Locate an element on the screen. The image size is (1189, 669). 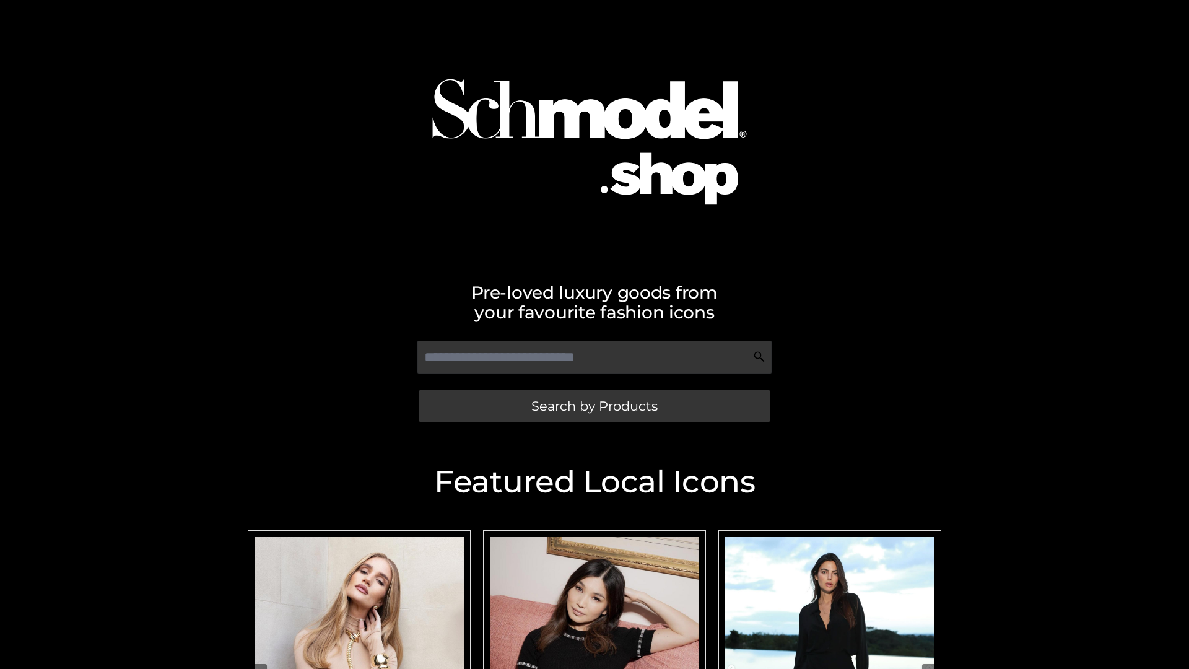
h2: Pre-loved luxury goods from your favourite fashion icons is located at coordinates (595, 302).